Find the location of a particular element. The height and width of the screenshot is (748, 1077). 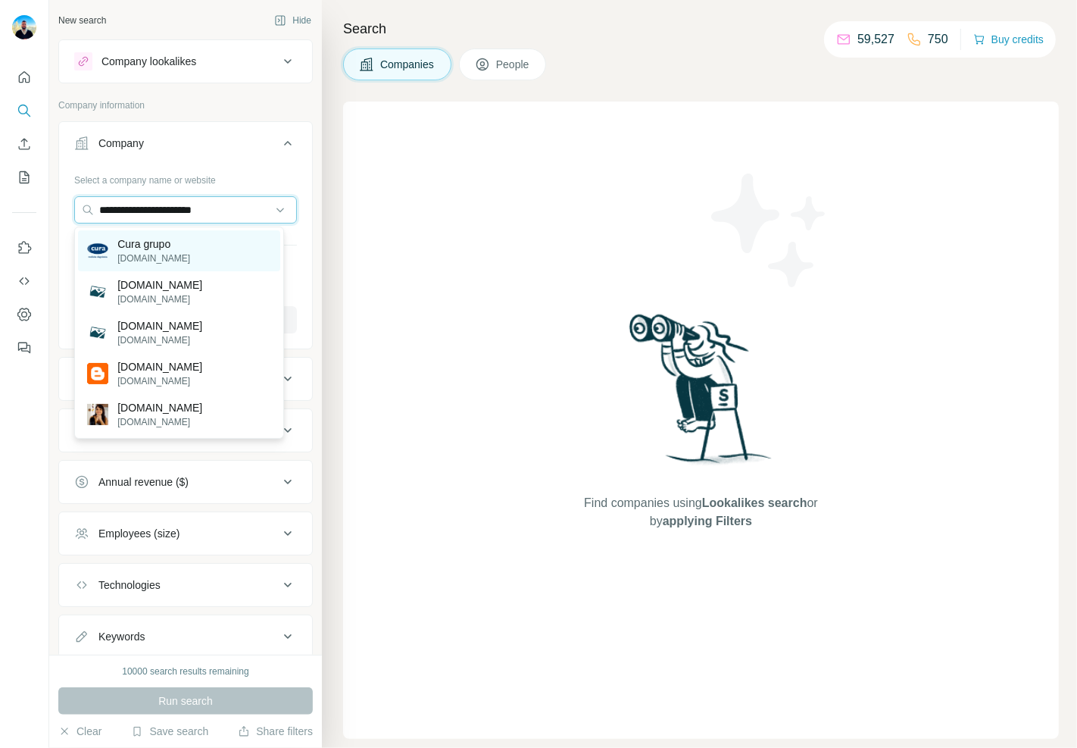

button: Dashboard is located at coordinates (24, 314).